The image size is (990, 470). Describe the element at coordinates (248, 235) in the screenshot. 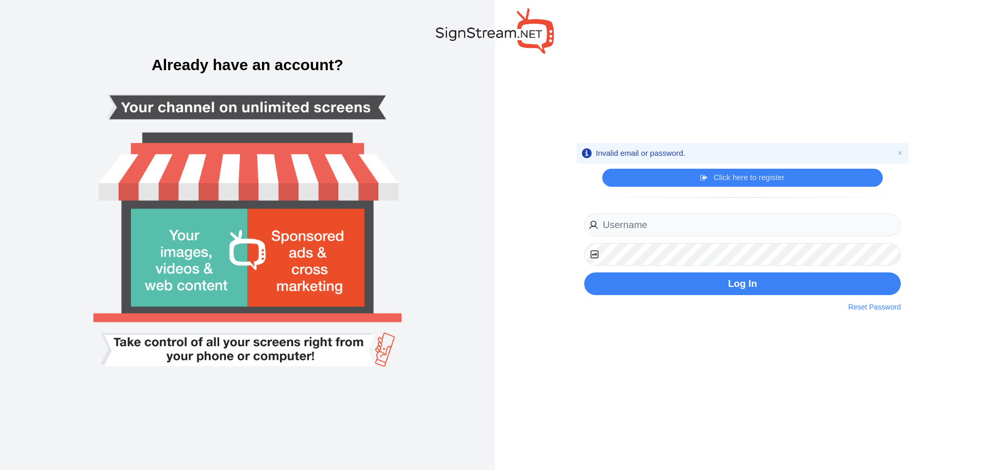

I see `img: Smart tv login` at that location.